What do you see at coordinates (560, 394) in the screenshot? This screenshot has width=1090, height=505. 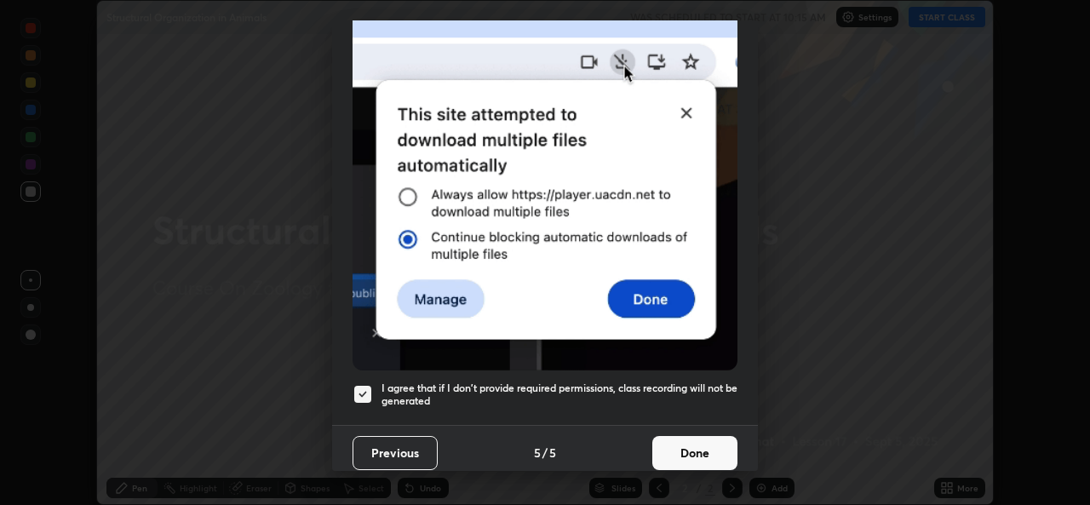 I see `h5: I agree that if I don't provide required permissions, class recording will not be generated` at bounding box center [560, 394].